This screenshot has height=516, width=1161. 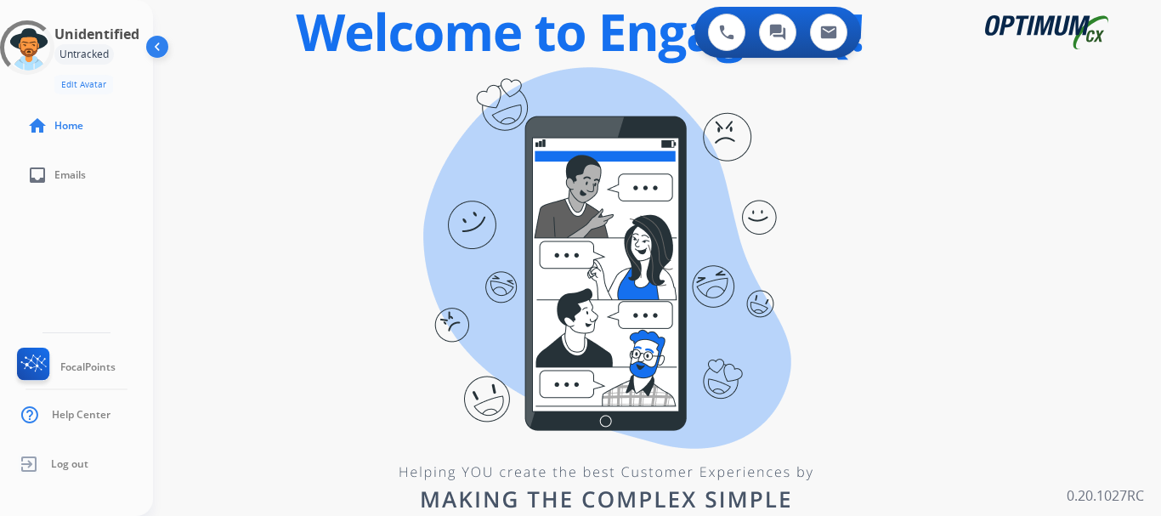 What do you see at coordinates (65, 367) in the screenshot?
I see `a: FocalPoints` at bounding box center [65, 367].